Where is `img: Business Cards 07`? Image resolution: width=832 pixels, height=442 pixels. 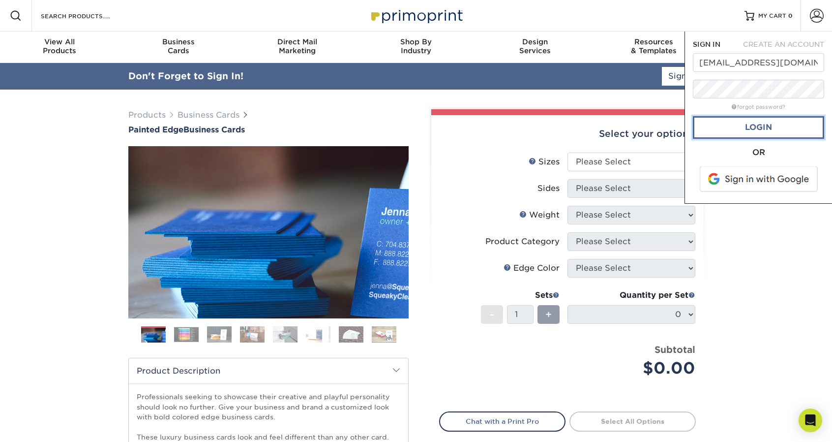 img: Business Cards 07 is located at coordinates (351, 334).